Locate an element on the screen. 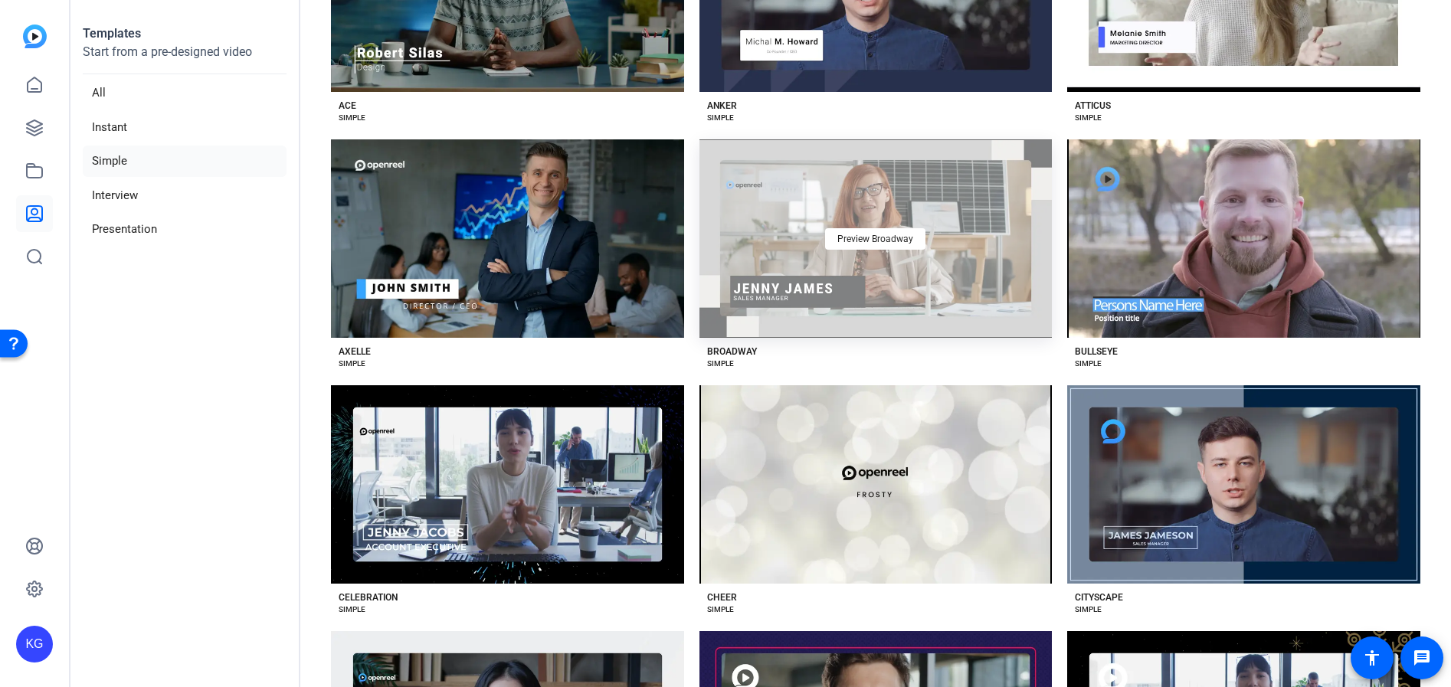 The height and width of the screenshot is (687, 1451). div: ACE is located at coordinates (347, 106).